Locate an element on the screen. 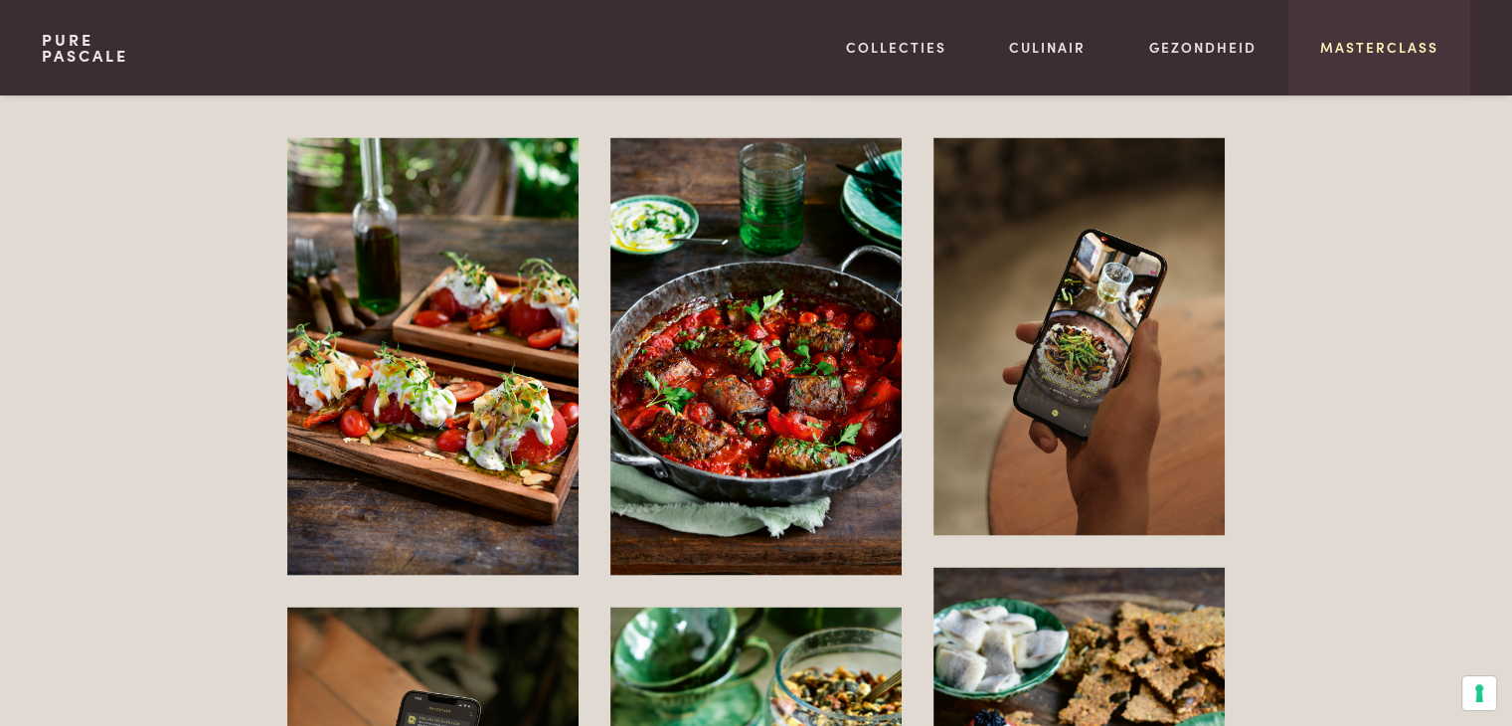  img: view2 is located at coordinates (1078, 337).